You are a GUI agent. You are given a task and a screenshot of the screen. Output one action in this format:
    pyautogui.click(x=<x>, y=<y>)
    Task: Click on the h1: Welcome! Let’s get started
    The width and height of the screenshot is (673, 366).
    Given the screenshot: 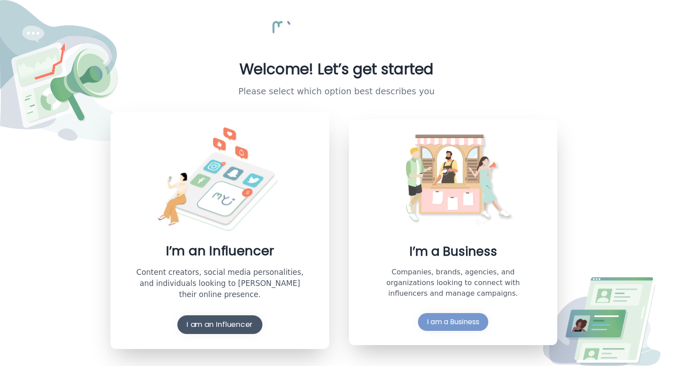 What is the action you would take?
    pyautogui.click(x=336, y=69)
    